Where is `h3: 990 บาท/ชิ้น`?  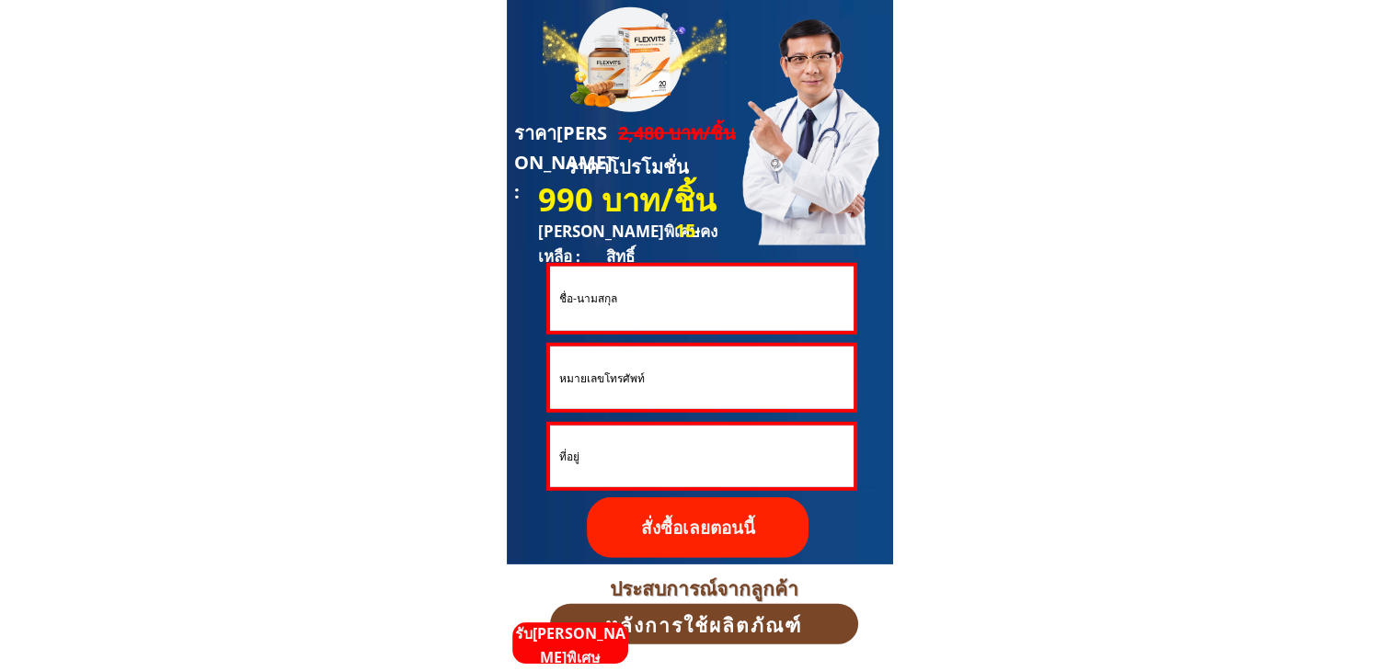 h3: 990 บาท/ชิ้น is located at coordinates (630, 199).